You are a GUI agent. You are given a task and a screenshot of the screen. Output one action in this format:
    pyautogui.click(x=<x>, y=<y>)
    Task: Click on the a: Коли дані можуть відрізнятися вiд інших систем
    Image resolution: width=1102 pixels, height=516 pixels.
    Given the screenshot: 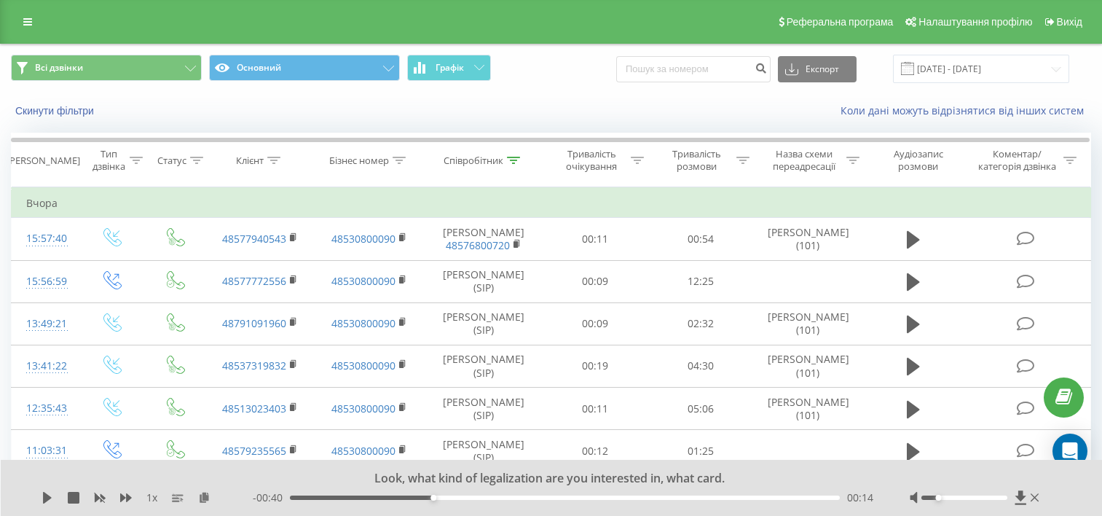 What is the action you would take?
    pyautogui.click(x=966, y=110)
    